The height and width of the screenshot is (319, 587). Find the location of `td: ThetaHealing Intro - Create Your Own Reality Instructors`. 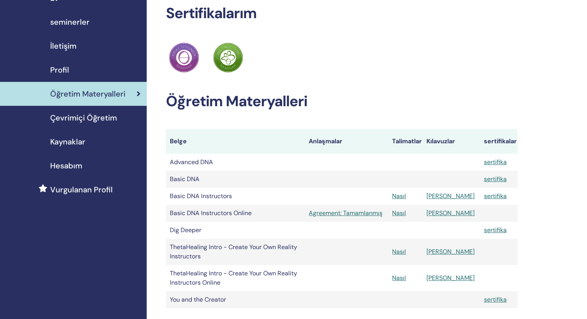

td: ThetaHealing Intro - Create Your Own Reality Instructors is located at coordinates (235, 252).